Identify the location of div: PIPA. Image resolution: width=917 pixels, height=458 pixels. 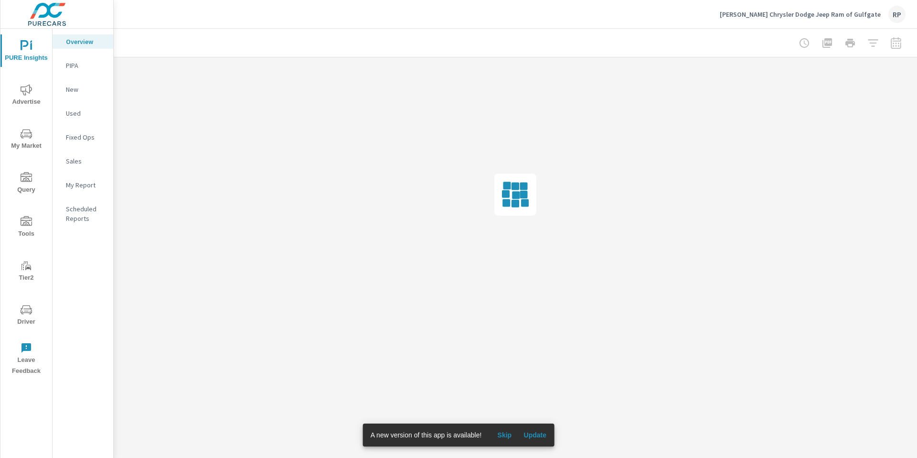
(83, 65).